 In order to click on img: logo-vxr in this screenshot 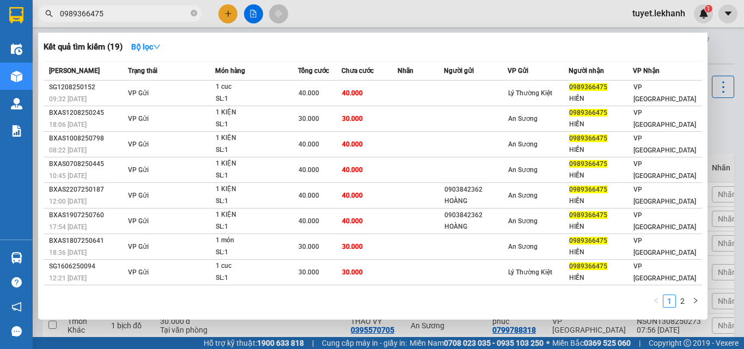, I will do `click(16, 15)`.